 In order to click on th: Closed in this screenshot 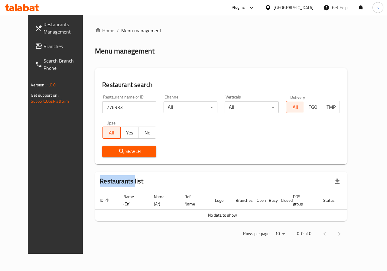, I will do `click(282, 200)`.